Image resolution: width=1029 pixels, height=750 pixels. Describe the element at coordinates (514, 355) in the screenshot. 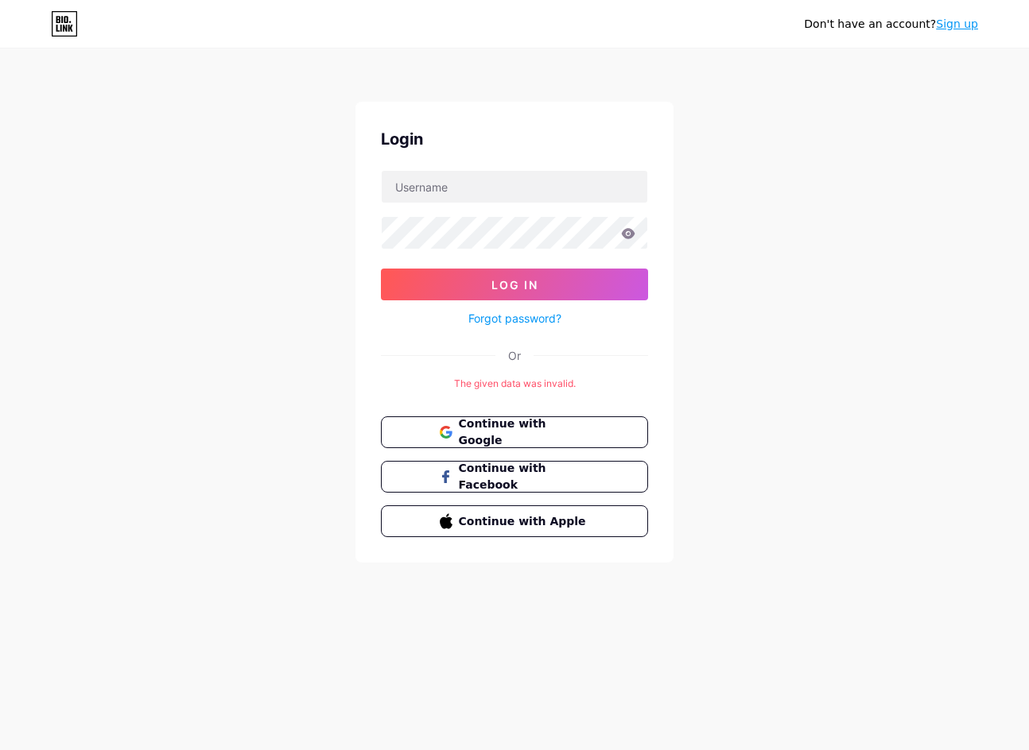

I see `div: Or` at that location.